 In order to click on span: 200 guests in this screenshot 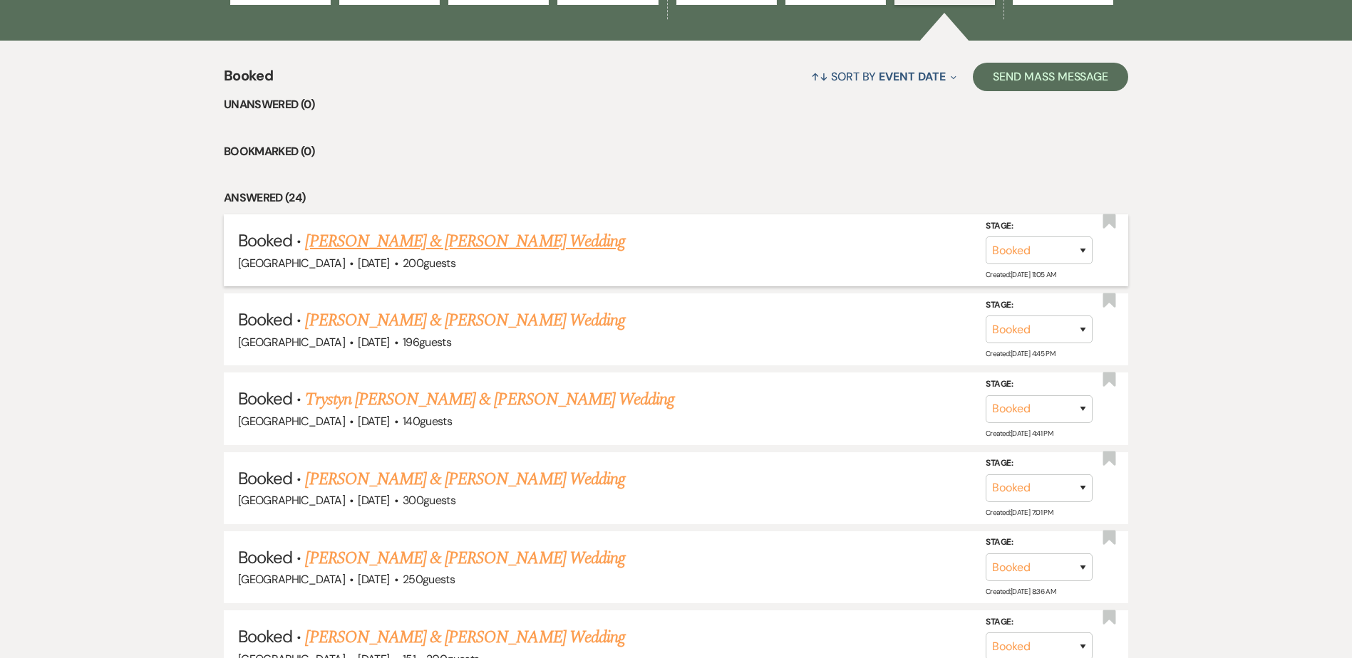, I will do `click(429, 263)`.